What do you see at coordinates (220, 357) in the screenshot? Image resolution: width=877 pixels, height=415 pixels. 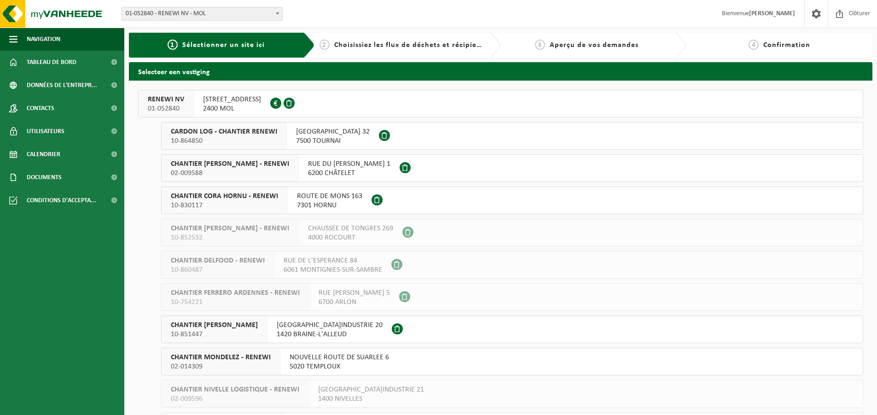 I see `span: CHANTIER MONDELEZ - RENEWI` at bounding box center [220, 357].